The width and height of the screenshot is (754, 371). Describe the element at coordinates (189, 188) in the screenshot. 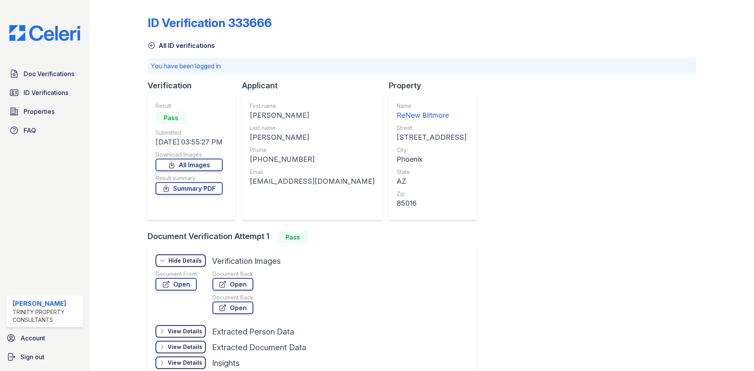

I see `a: Summary PDF` at that location.